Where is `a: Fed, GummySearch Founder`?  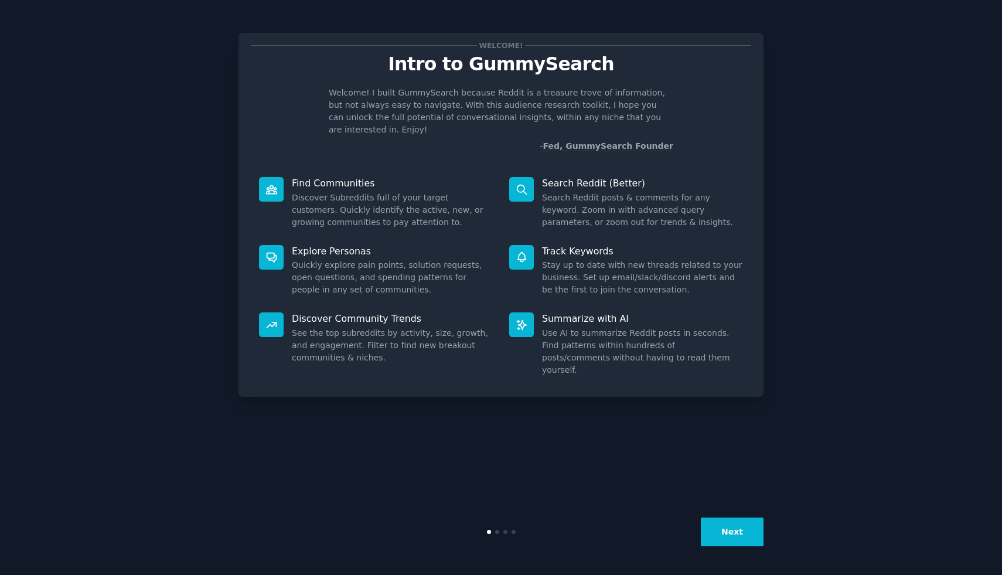 a: Fed, GummySearch Founder is located at coordinates (607, 146).